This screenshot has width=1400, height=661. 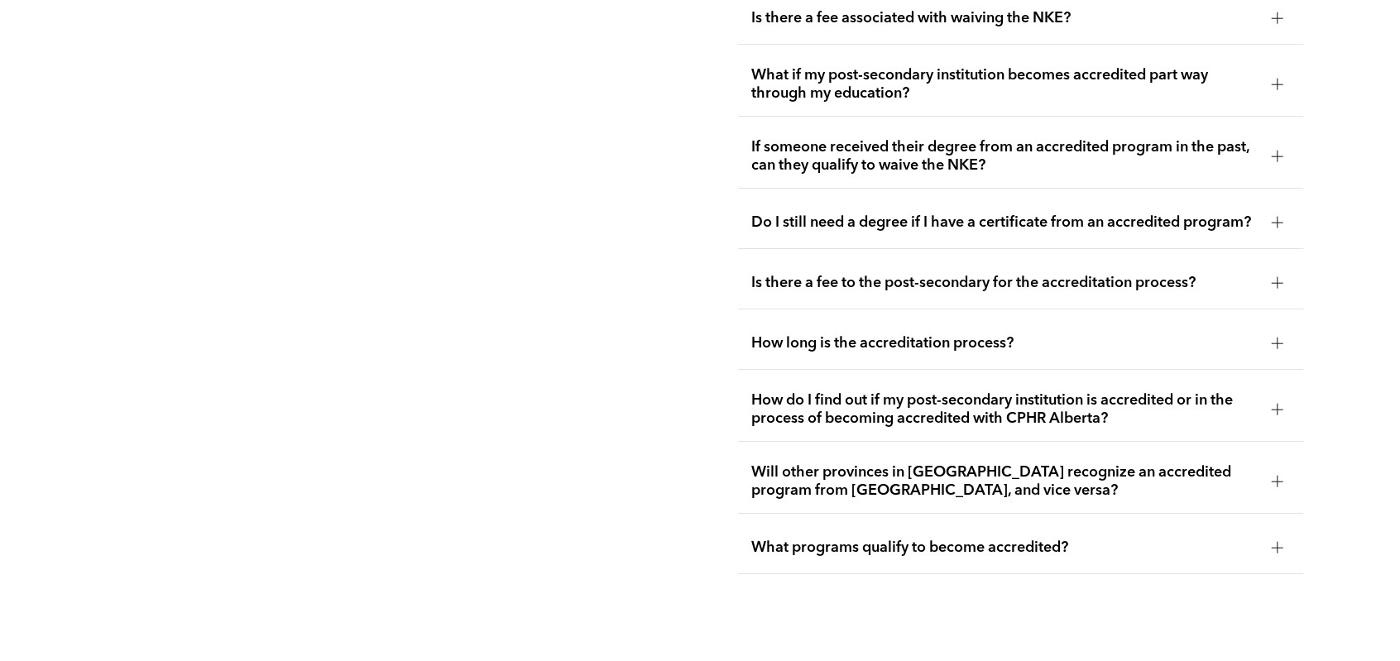 What do you see at coordinates (1005, 18) in the screenshot?
I see `span: Is there a fee associated with waiving the NKE?` at bounding box center [1005, 18].